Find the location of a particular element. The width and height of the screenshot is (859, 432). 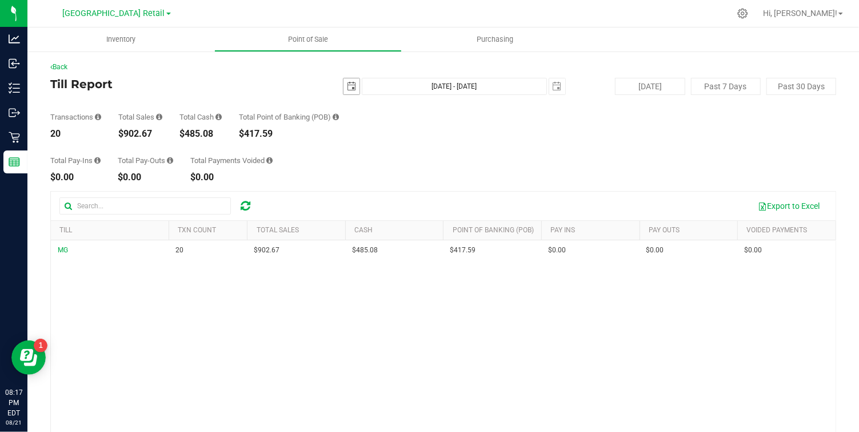

h4: Till Report is located at coordinates (181, 84).